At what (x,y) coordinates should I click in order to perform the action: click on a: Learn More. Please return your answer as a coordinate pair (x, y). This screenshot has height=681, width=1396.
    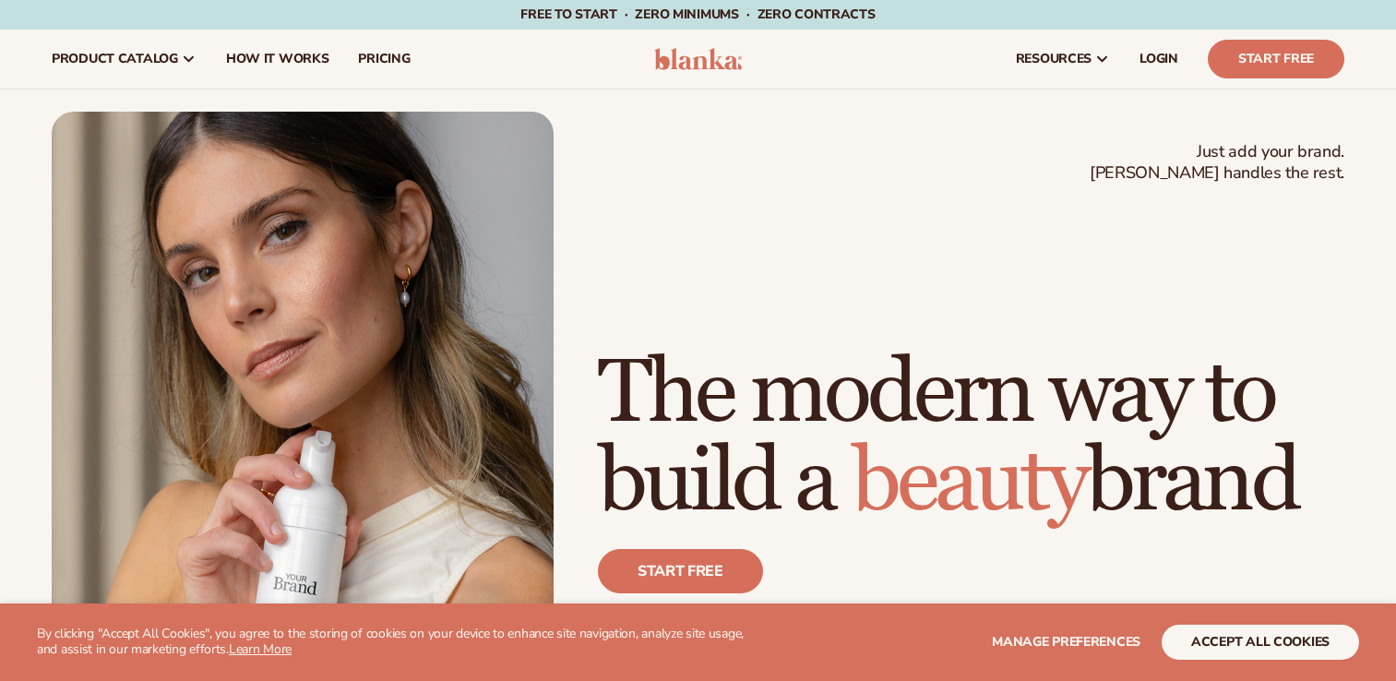
    Looking at the image, I should click on (260, 649).